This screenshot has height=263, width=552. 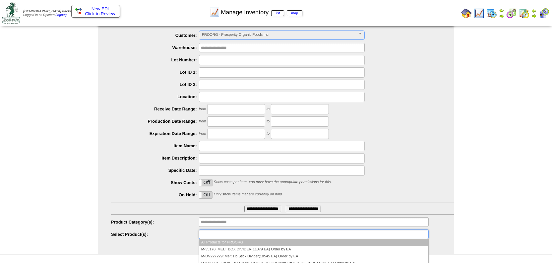 I want to click on span: PROORG - Prosperity Organic Foods Inc, so click(x=279, y=35).